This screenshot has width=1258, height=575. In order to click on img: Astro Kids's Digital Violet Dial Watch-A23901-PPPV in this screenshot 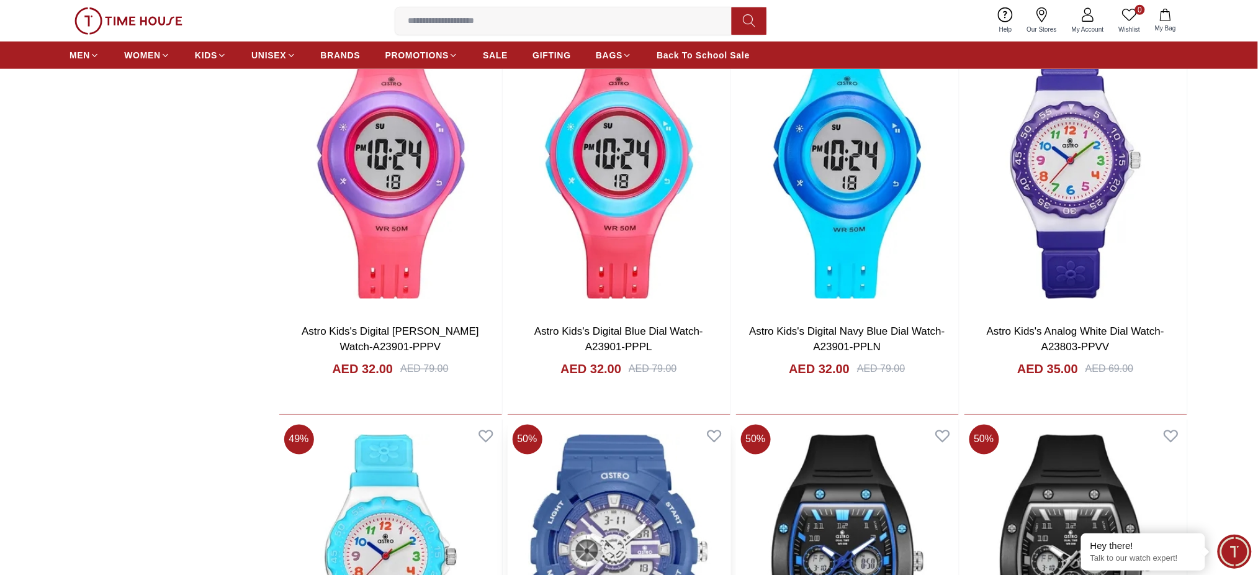, I will do `click(390, 168)`.